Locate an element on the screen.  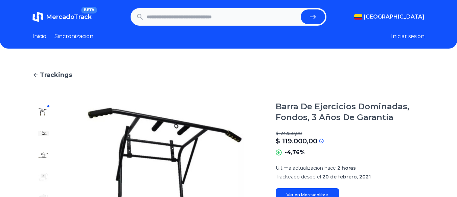
span: BETA is located at coordinates (89, 10).